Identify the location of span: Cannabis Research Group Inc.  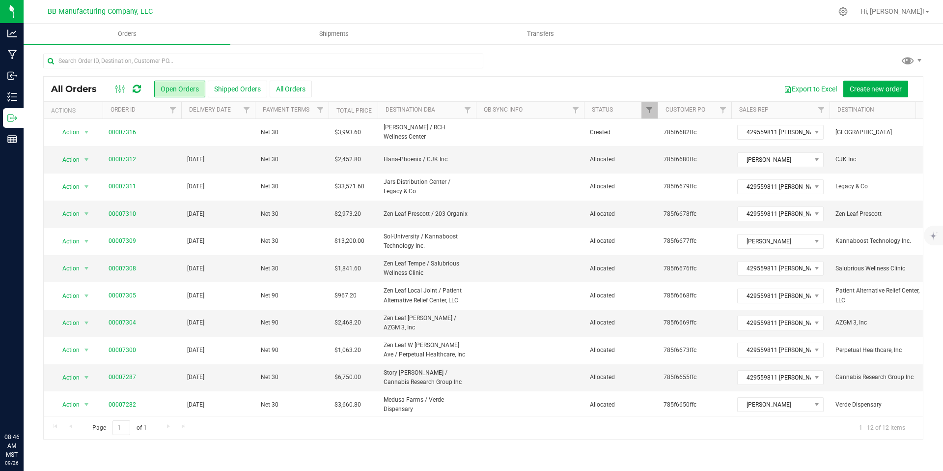
(879, 377).